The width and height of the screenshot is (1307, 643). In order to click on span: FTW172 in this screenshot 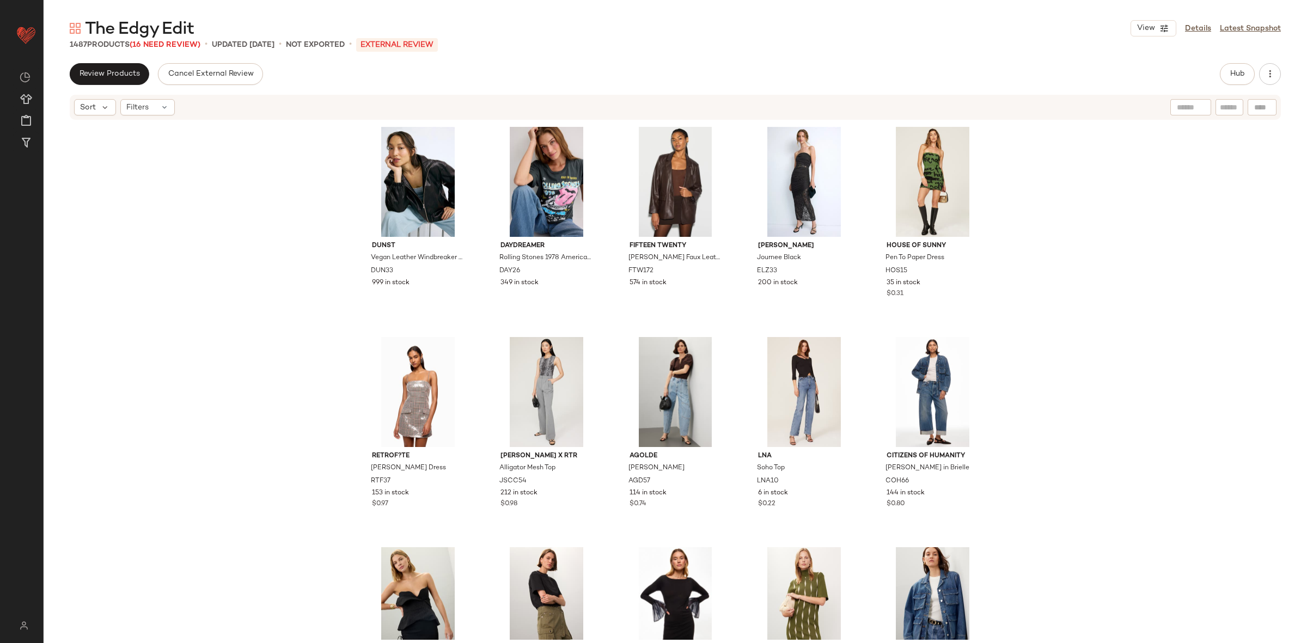, I will do `click(641, 271)`.